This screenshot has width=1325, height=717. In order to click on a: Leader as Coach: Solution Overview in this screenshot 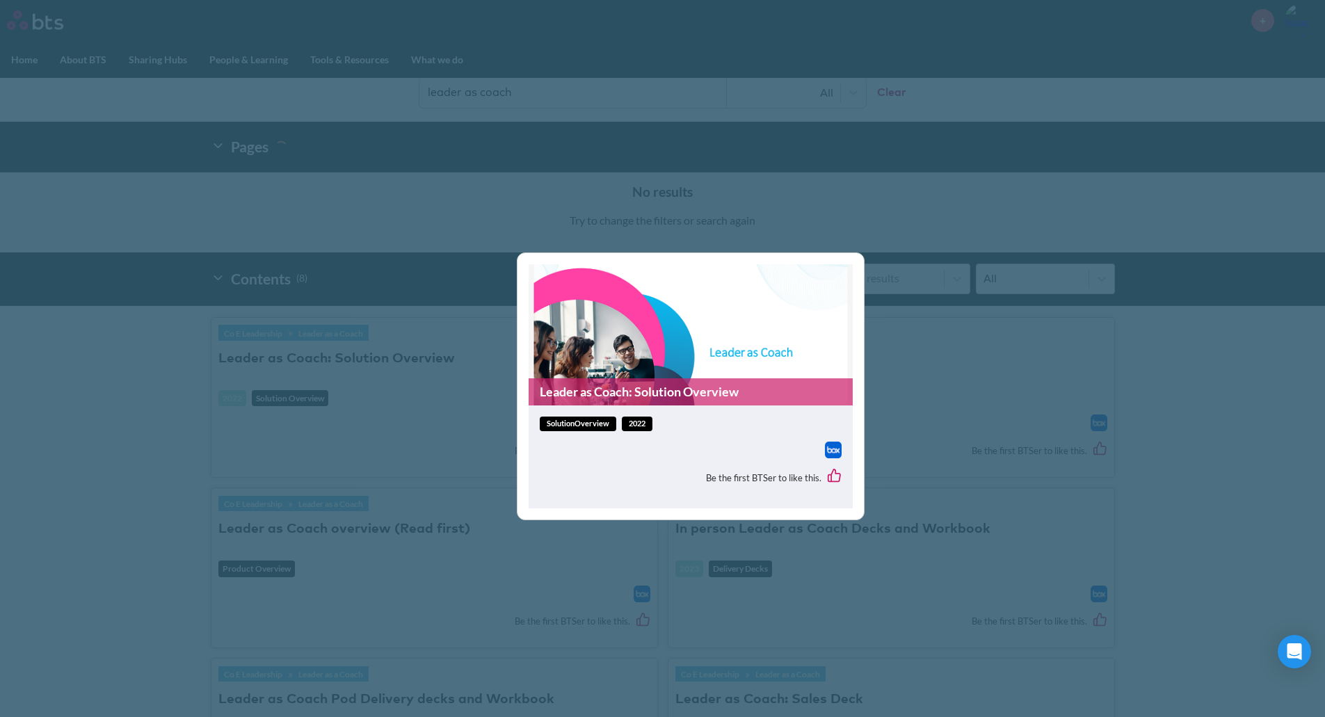, I will do `click(691, 392)`.